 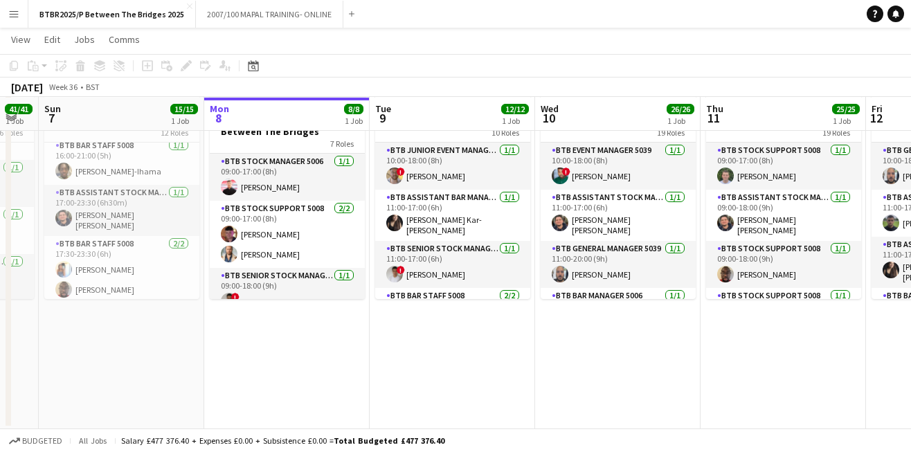 I want to click on a: Comms, so click(x=124, y=39).